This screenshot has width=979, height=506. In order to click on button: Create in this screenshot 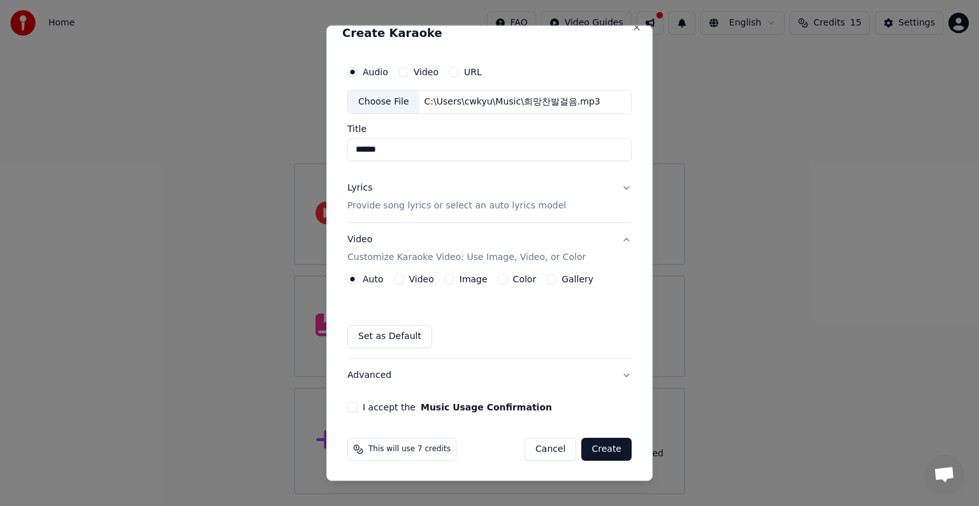, I will do `click(606, 449)`.